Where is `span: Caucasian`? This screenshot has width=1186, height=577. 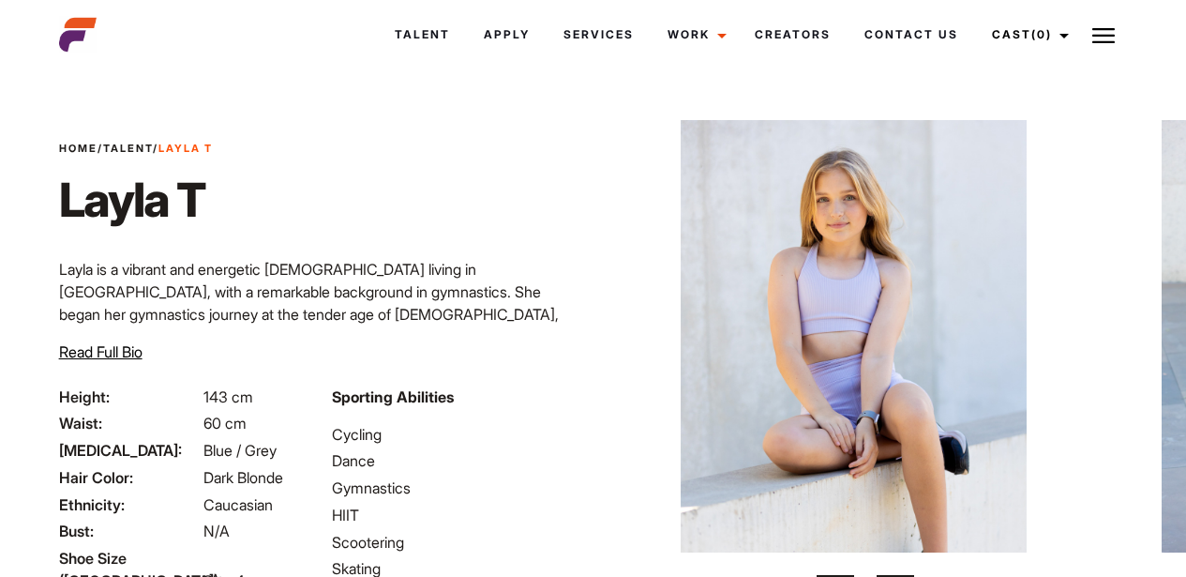 span: Caucasian is located at coordinates (238, 504).